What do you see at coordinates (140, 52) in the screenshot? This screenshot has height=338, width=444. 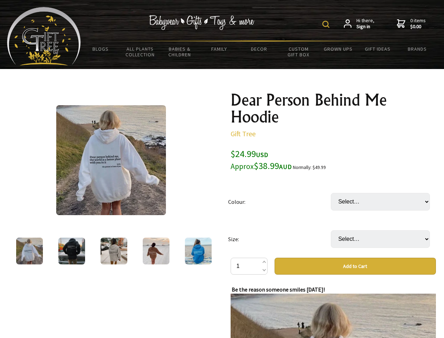 I see `a: All Plants Collection` at bounding box center [140, 52].